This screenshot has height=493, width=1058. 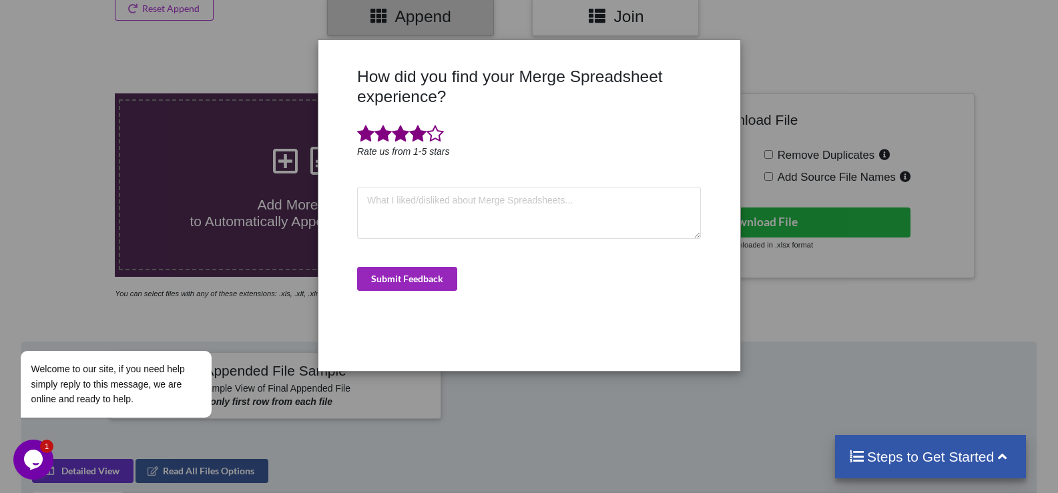 What do you see at coordinates (120, 154) in the screenshot?
I see `div: Welcome to our site, if you need help simply reply to this message, we are online and ready to help.` at bounding box center [120, 154].